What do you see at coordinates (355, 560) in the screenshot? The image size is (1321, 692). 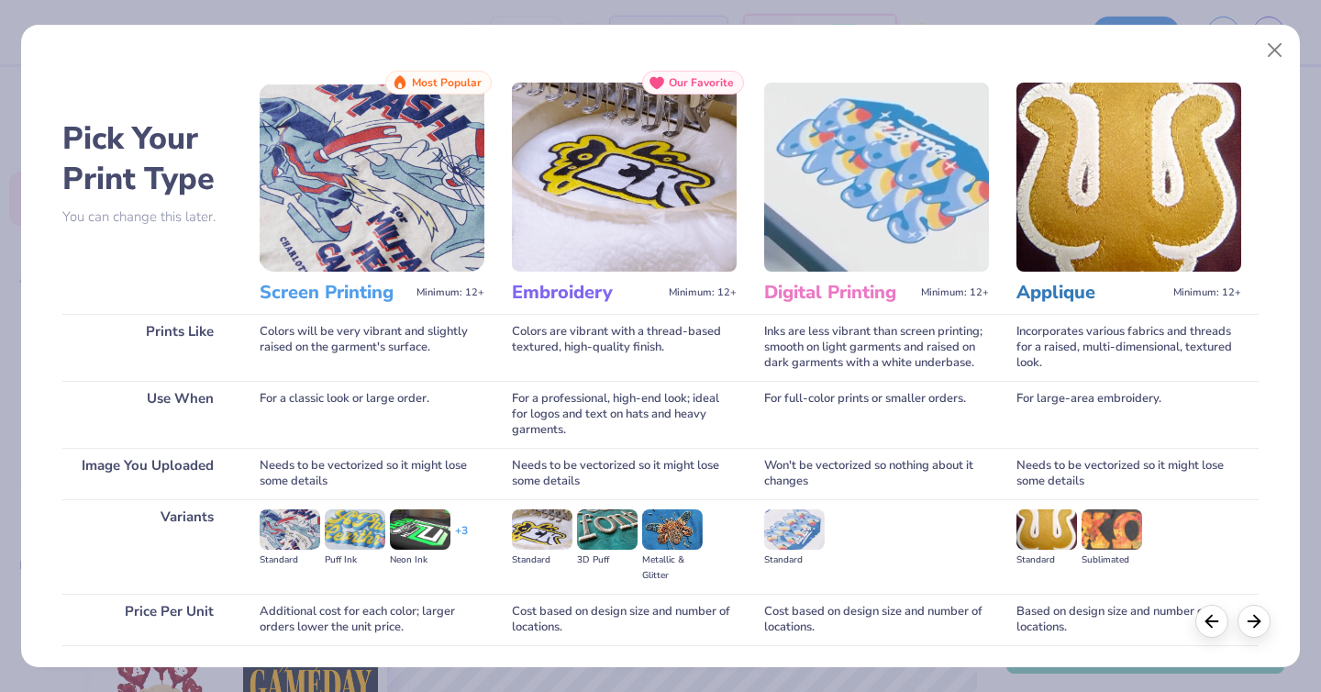 I see `div: Puff Ink` at bounding box center [355, 560].